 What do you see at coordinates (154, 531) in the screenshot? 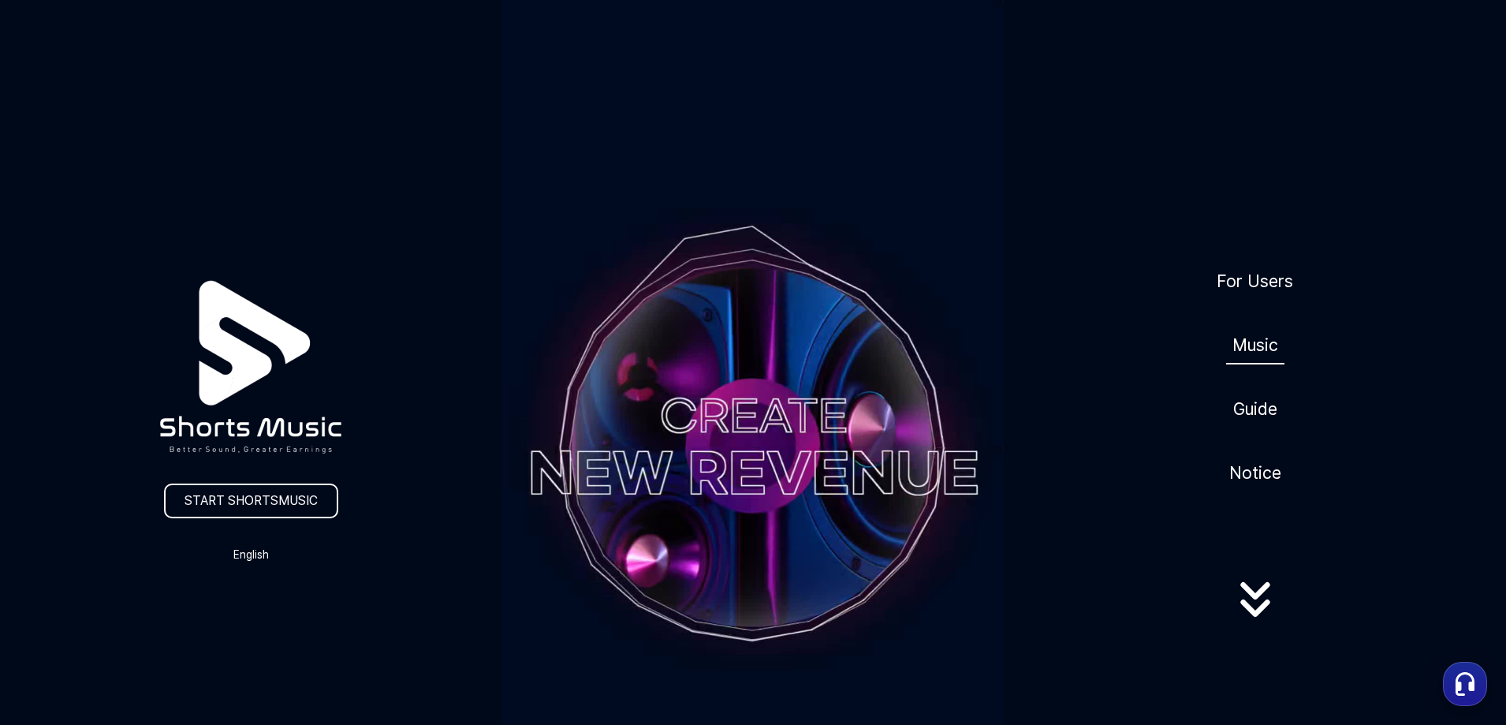
I see `span: Messages` at bounding box center [154, 531].